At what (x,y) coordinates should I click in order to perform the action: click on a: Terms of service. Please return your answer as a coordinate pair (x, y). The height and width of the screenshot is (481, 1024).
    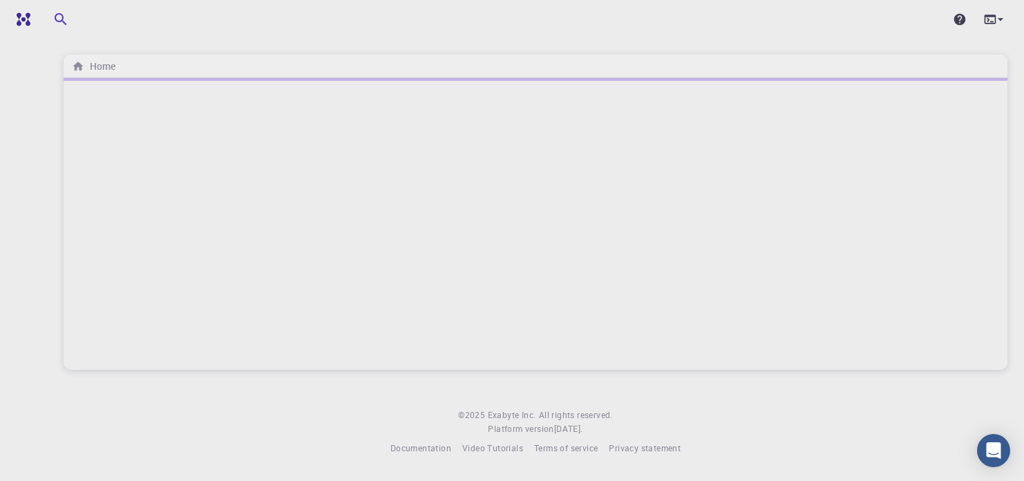
    Looking at the image, I should click on (566, 449).